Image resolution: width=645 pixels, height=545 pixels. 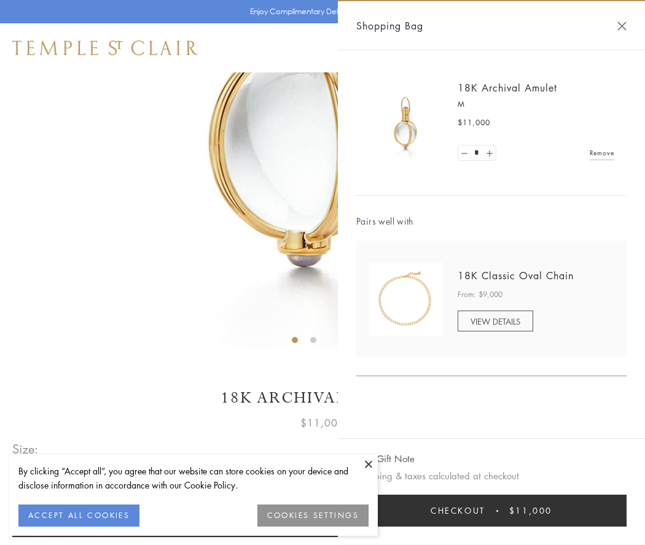 I want to click on button: ACCEPT ALL COOKIES, so click(x=79, y=516).